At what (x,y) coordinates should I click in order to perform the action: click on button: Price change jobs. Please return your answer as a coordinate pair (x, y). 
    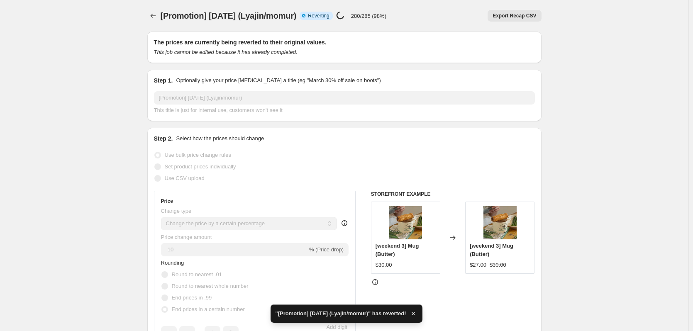
    Looking at the image, I should click on (153, 16).